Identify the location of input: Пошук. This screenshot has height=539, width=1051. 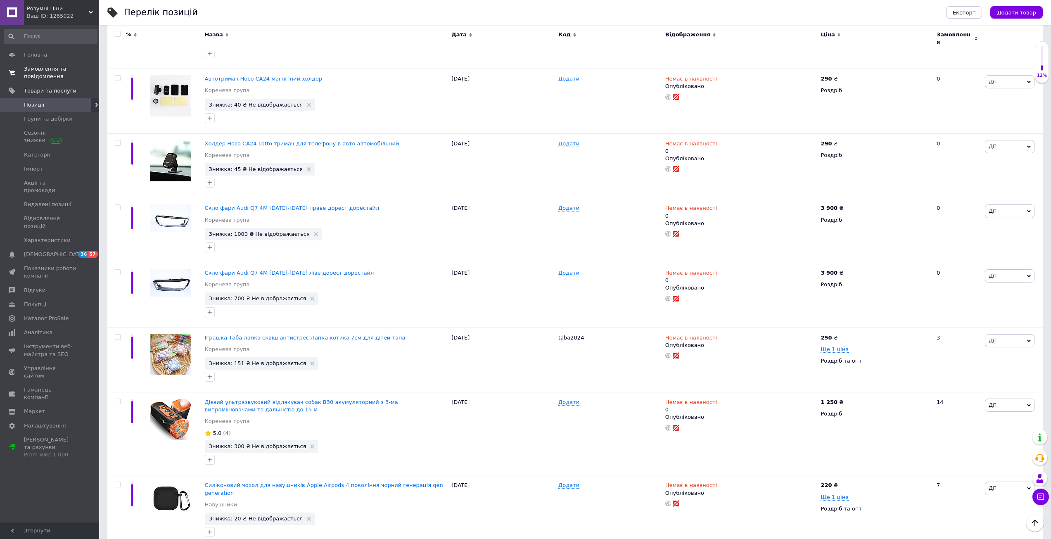
(51, 36).